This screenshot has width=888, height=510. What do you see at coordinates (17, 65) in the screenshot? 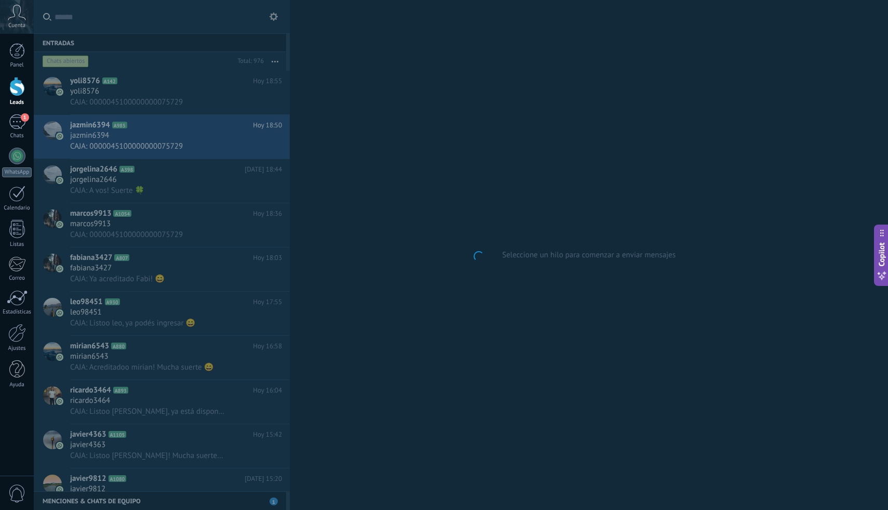
I see `div: Panel` at bounding box center [17, 65].